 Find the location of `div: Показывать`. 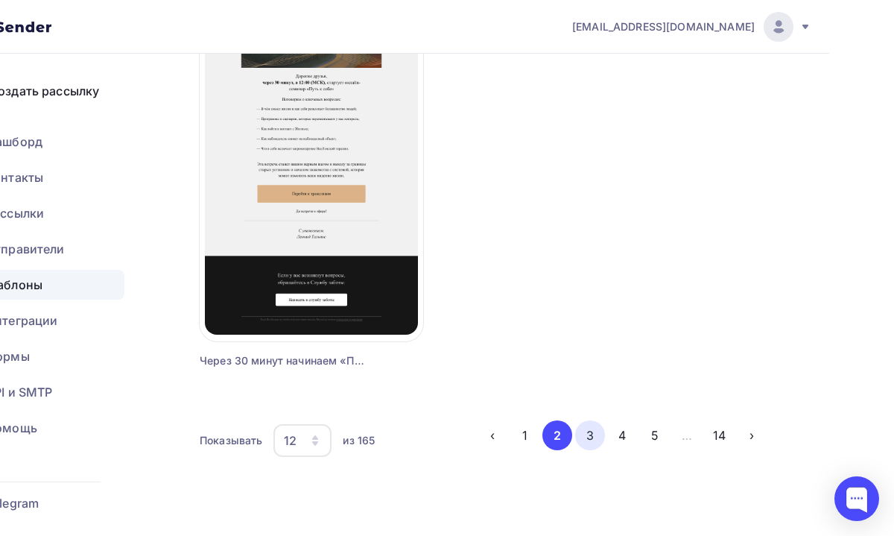

div: Показывать is located at coordinates (231, 440).